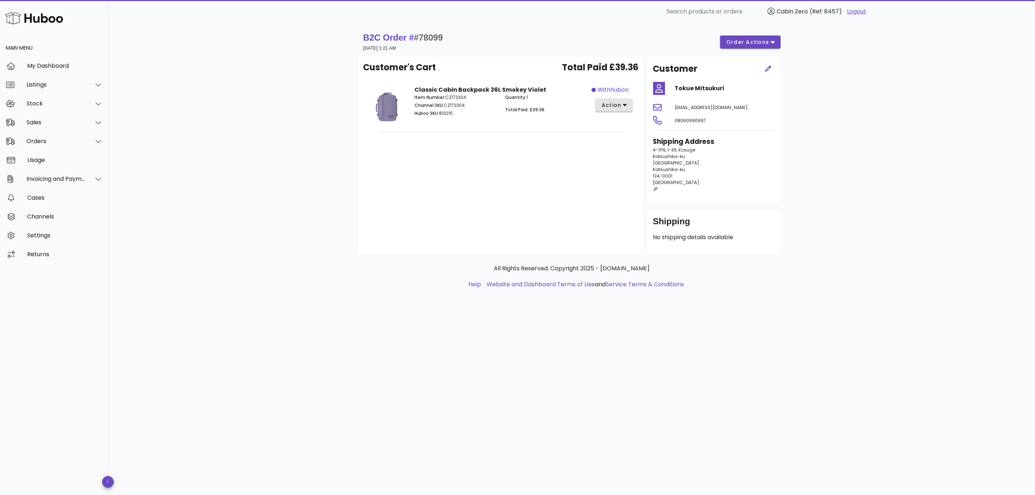 The image size is (1035, 495). What do you see at coordinates (714, 224) in the screenshot?
I see `div: Shipping` at bounding box center [714, 224].